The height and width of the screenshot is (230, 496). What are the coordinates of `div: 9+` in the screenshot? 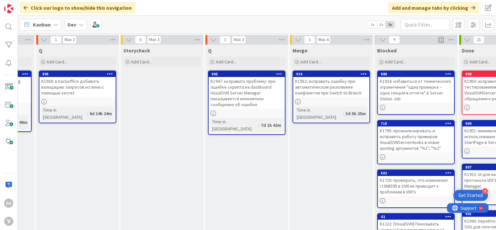 It's located at (34, 5).